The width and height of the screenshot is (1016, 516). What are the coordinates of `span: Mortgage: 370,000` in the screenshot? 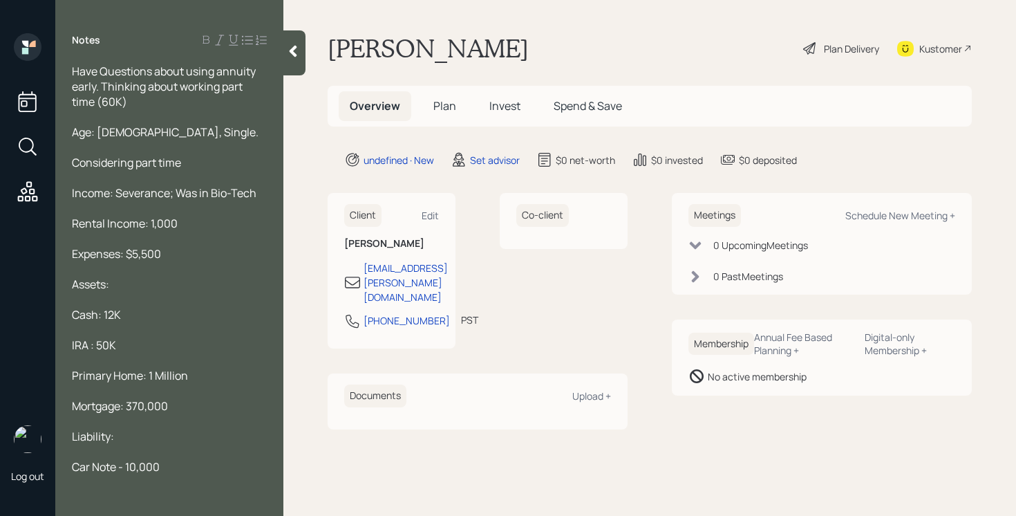 It's located at (120, 406).